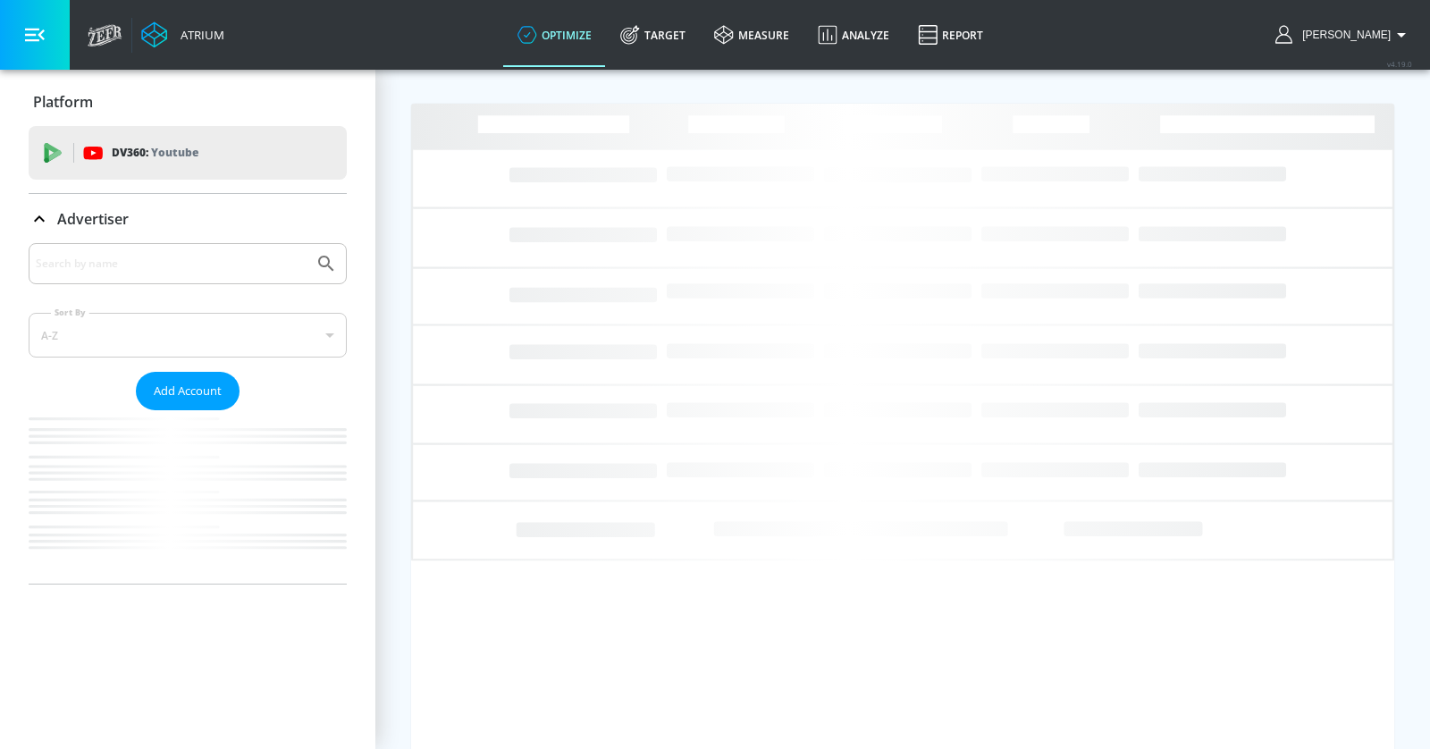  What do you see at coordinates (854, 35) in the screenshot?
I see `a: Analyze` at bounding box center [854, 35].